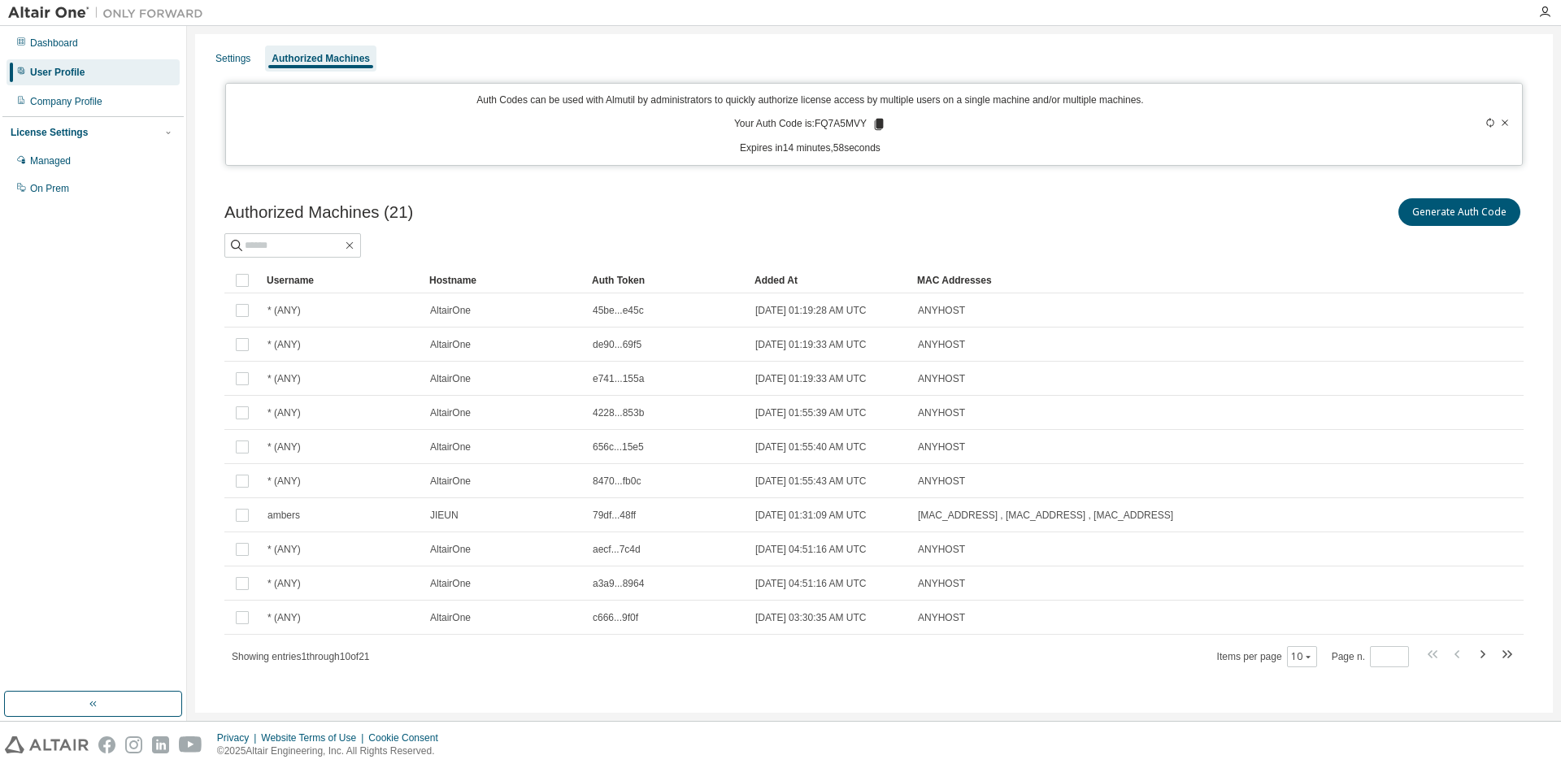 The width and height of the screenshot is (1561, 768). Describe the element at coordinates (315, 738) in the screenshot. I see `div: Website Terms of Use` at that location.